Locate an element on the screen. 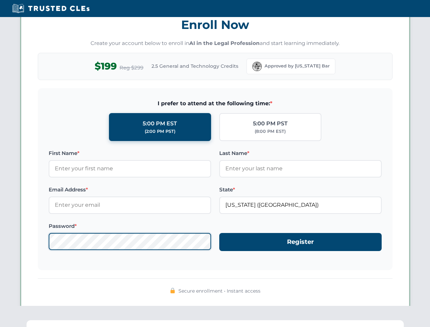  img: Trusted CLEs is located at coordinates (51, 9).